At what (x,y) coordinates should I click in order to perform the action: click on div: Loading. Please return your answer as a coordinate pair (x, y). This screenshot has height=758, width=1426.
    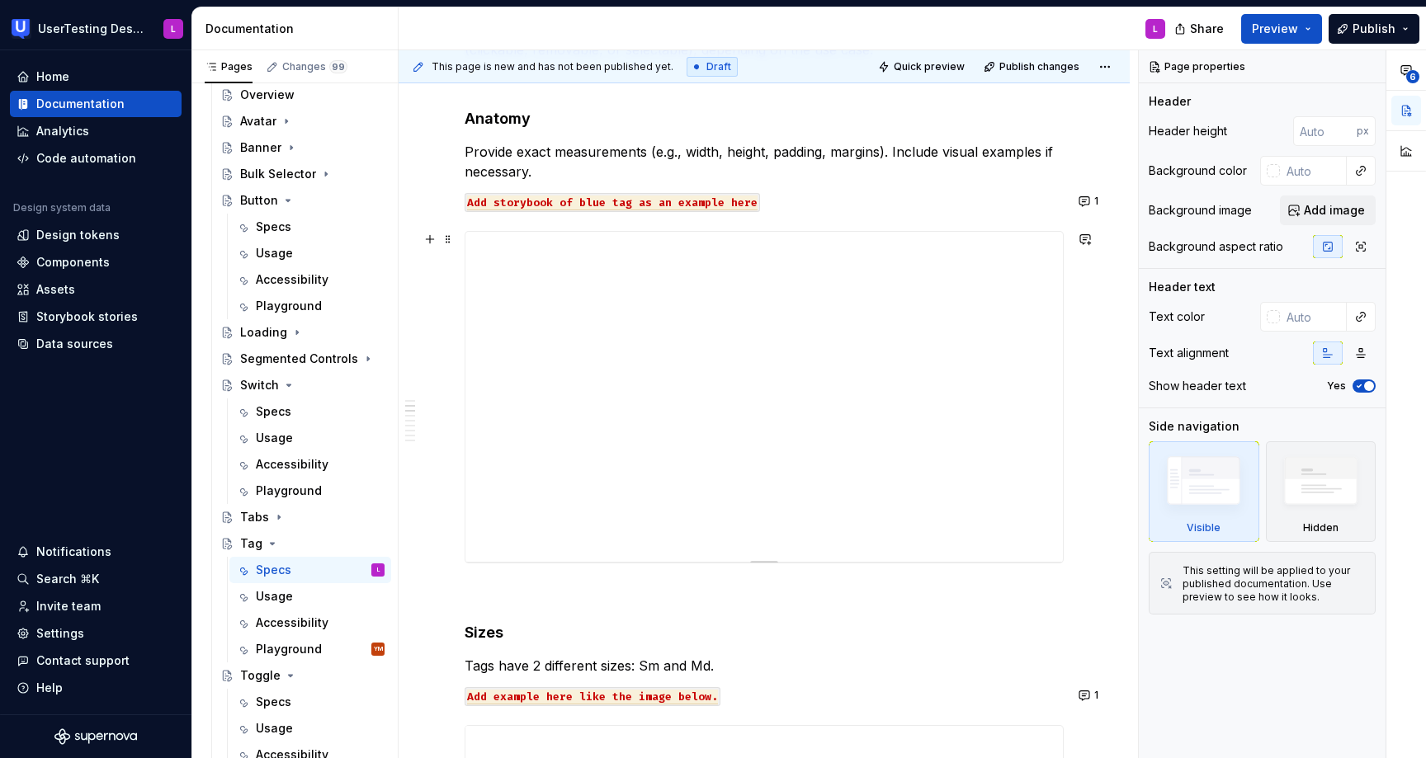
    Looking at the image, I should click on (263, 333).